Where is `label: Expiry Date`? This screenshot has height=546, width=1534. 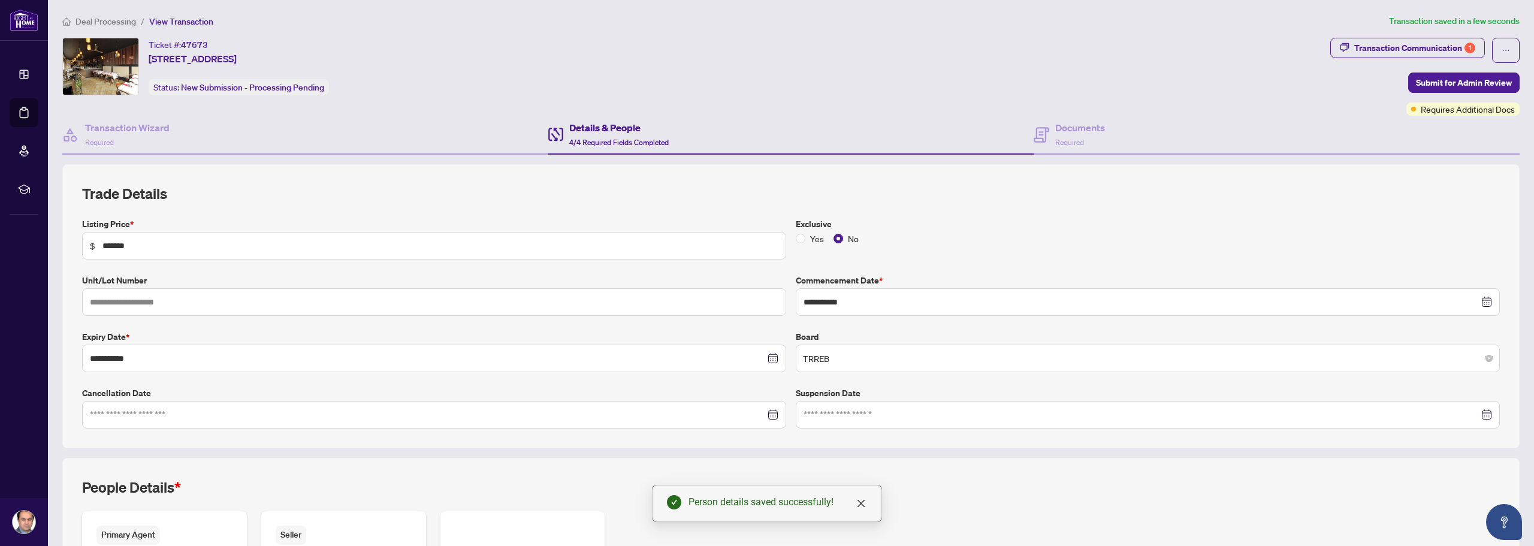 label: Expiry Date is located at coordinates (434, 337).